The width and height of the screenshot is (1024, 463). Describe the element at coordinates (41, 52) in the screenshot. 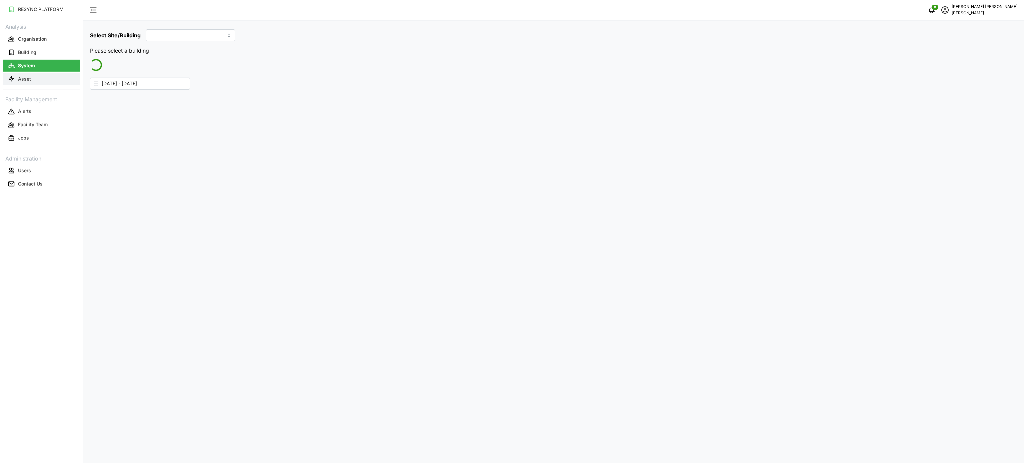

I see `a: Building` at that location.